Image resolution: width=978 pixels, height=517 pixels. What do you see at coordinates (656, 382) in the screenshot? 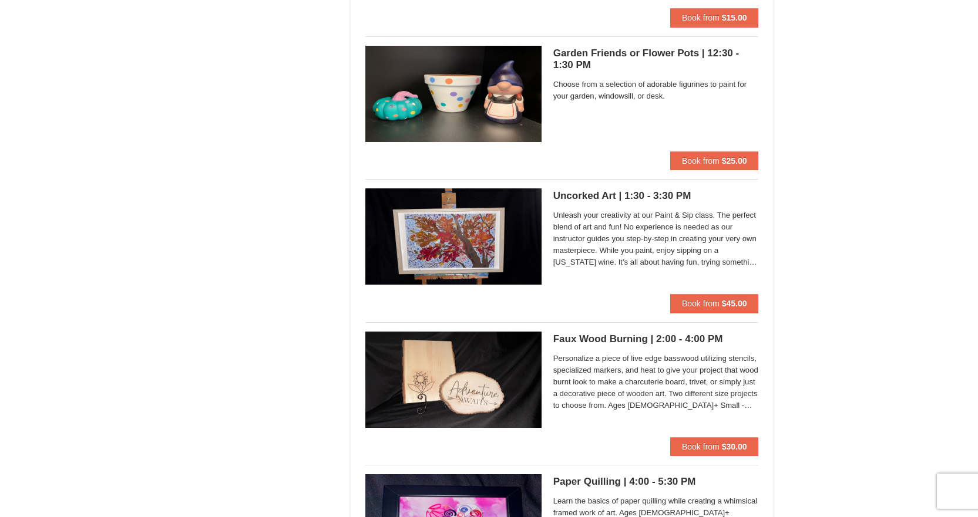
I see `span: Personalize a piece of live edge basswood utilizing stencils, specialized markers, and heat to gi...` at bounding box center [656, 382].